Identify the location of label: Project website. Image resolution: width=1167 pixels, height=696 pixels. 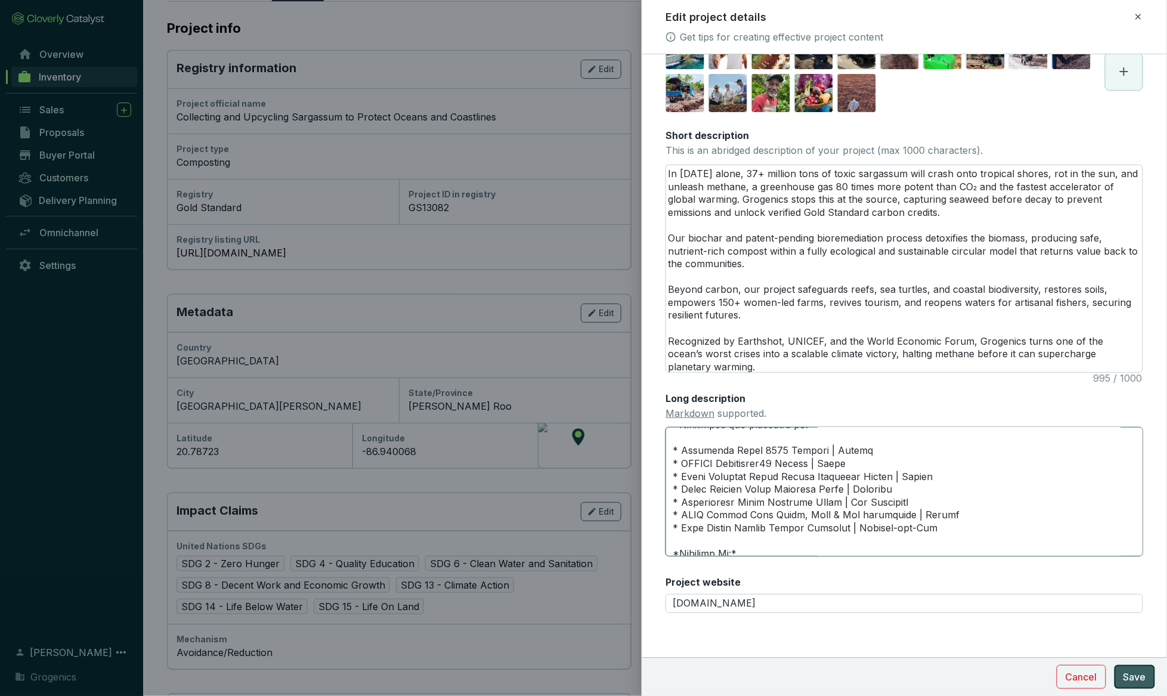
(703, 582).